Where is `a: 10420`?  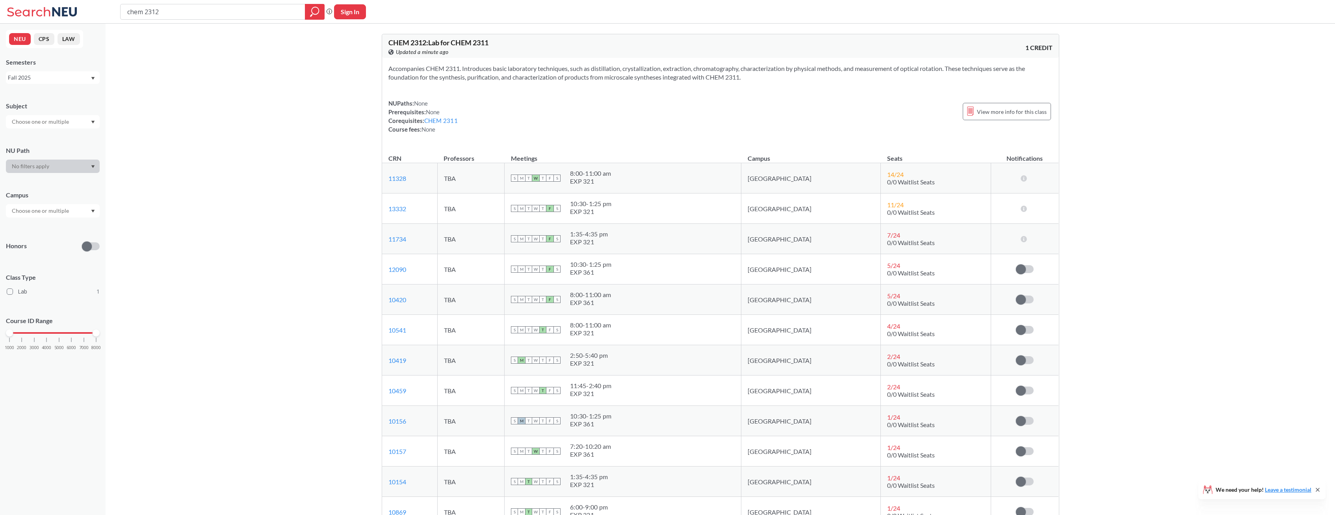 a: 10420 is located at coordinates (397, 299).